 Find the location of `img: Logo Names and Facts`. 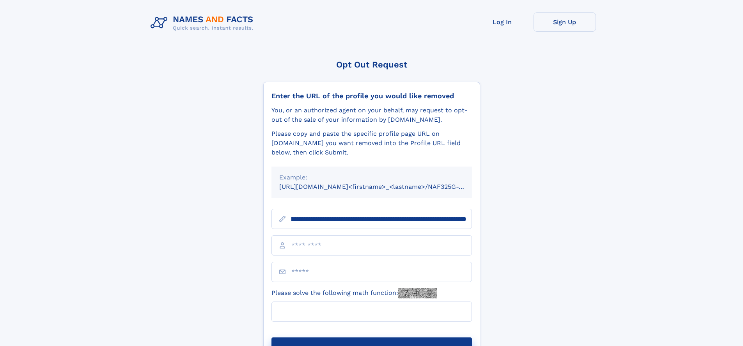

img: Logo Names and Facts is located at coordinates (204, 23).